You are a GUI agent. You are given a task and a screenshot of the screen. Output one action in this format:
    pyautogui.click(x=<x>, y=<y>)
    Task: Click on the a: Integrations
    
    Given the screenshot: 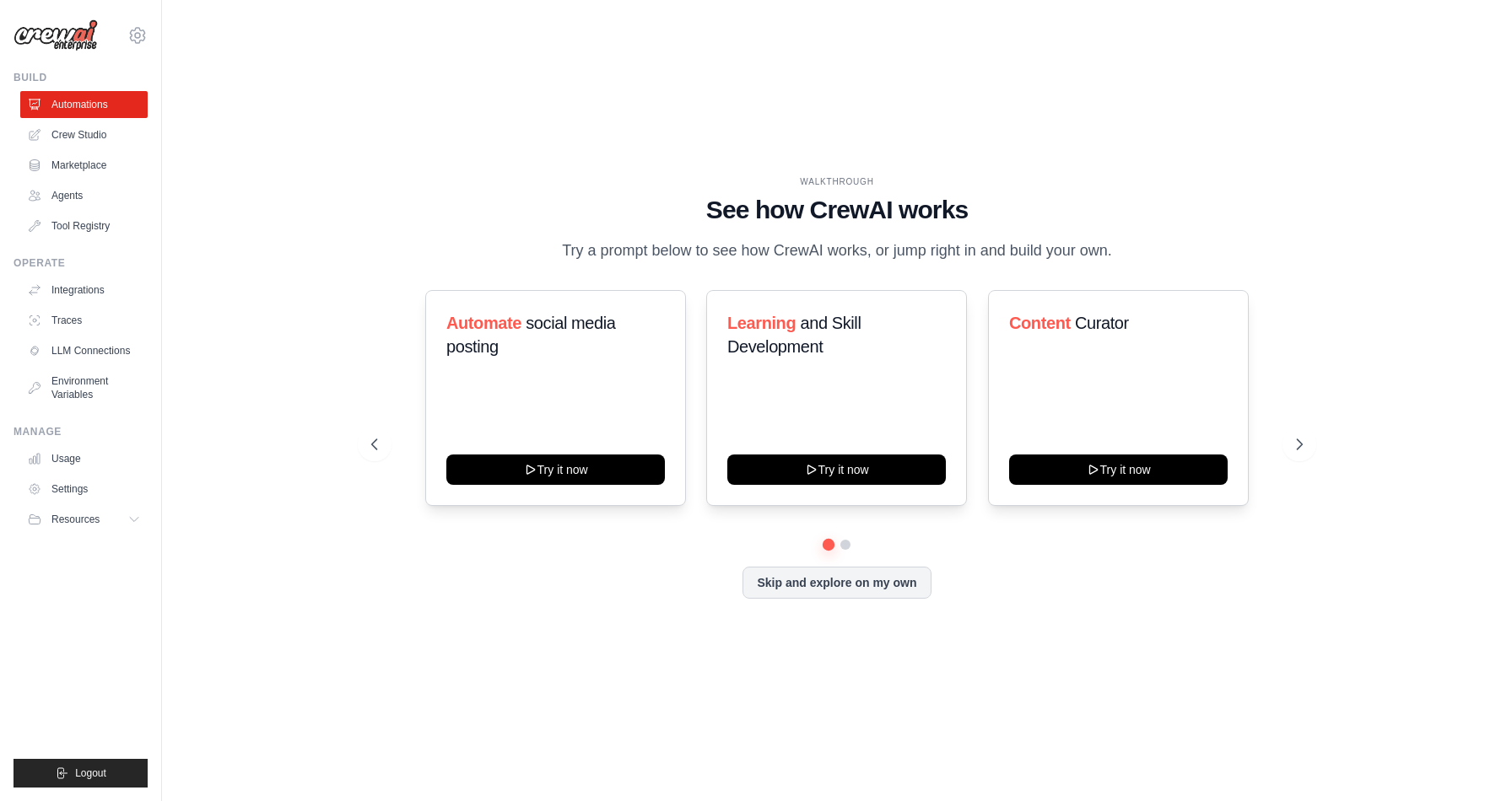 What is the action you would take?
    pyautogui.click(x=83, y=290)
    